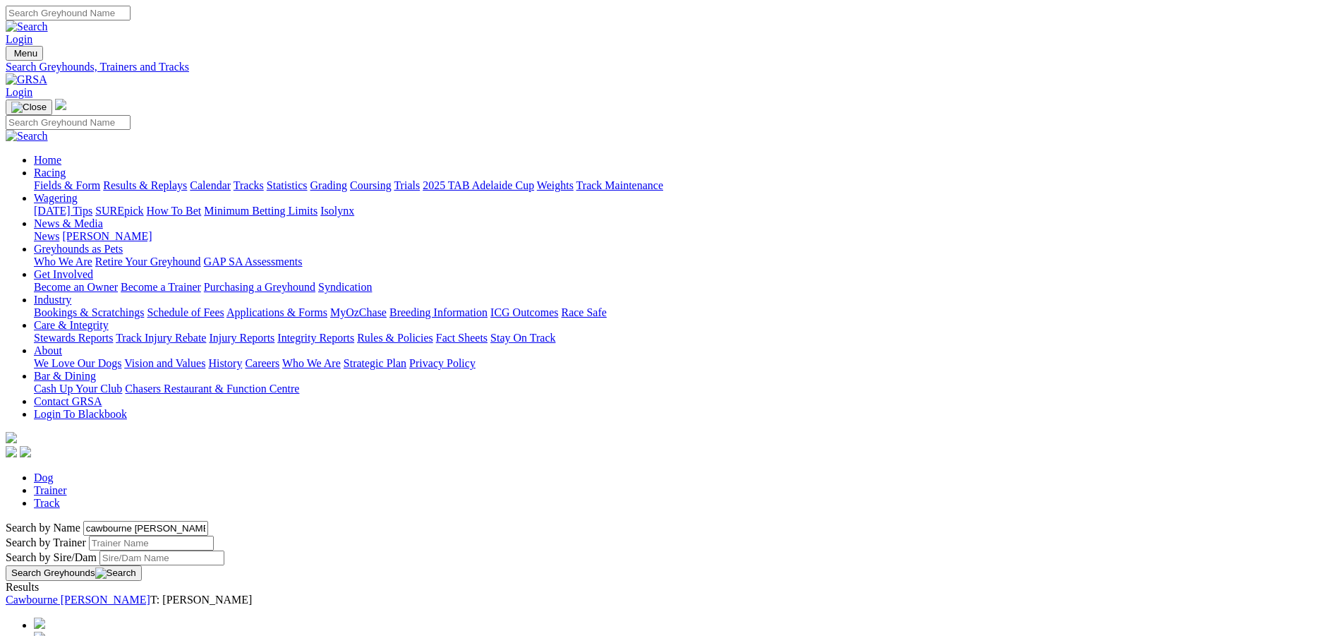  Describe the element at coordinates (185, 312) in the screenshot. I see `a: Schedule of Fees` at that location.